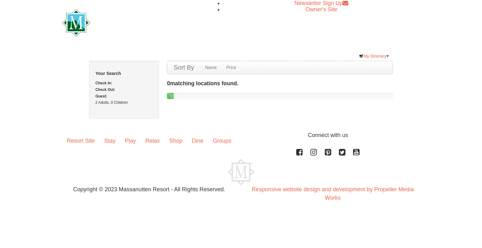  I want to click on a: Massanutten Resort, so click(134, 22).